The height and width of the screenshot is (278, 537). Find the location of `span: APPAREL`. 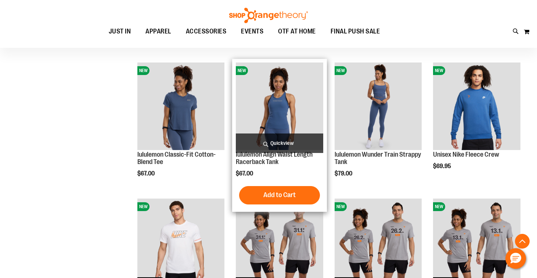

span: APPAREL is located at coordinates (158, 31).